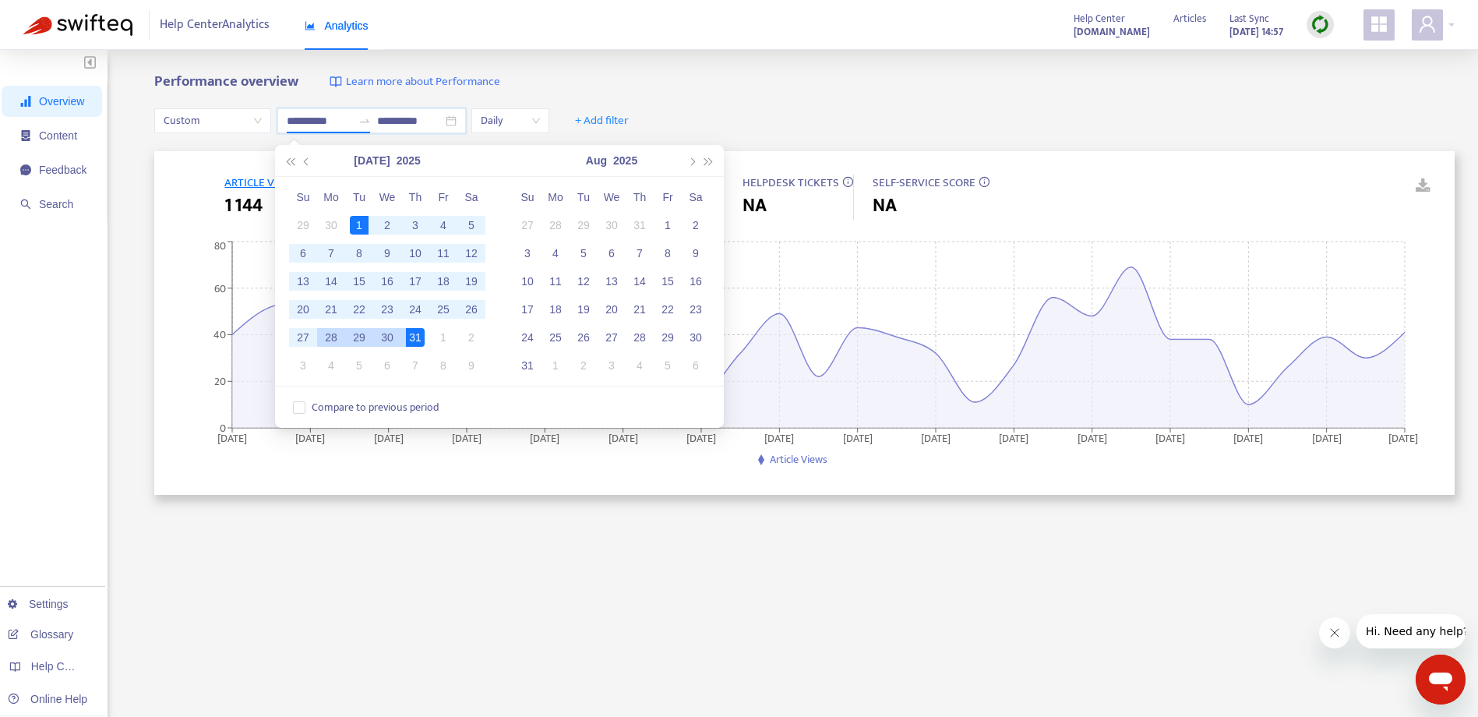 The height and width of the screenshot is (717, 1478). I want to click on td: 2025-06-29, so click(303, 225).